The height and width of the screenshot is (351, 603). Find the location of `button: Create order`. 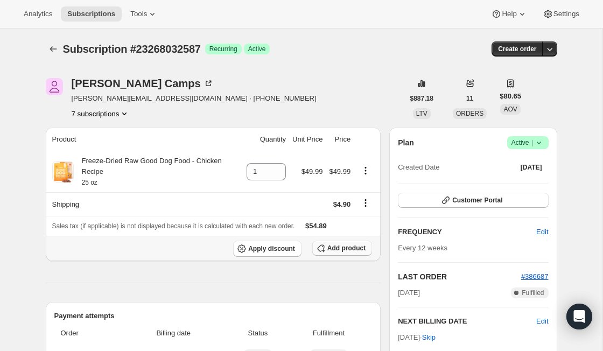

button: Create order is located at coordinates (517, 49).